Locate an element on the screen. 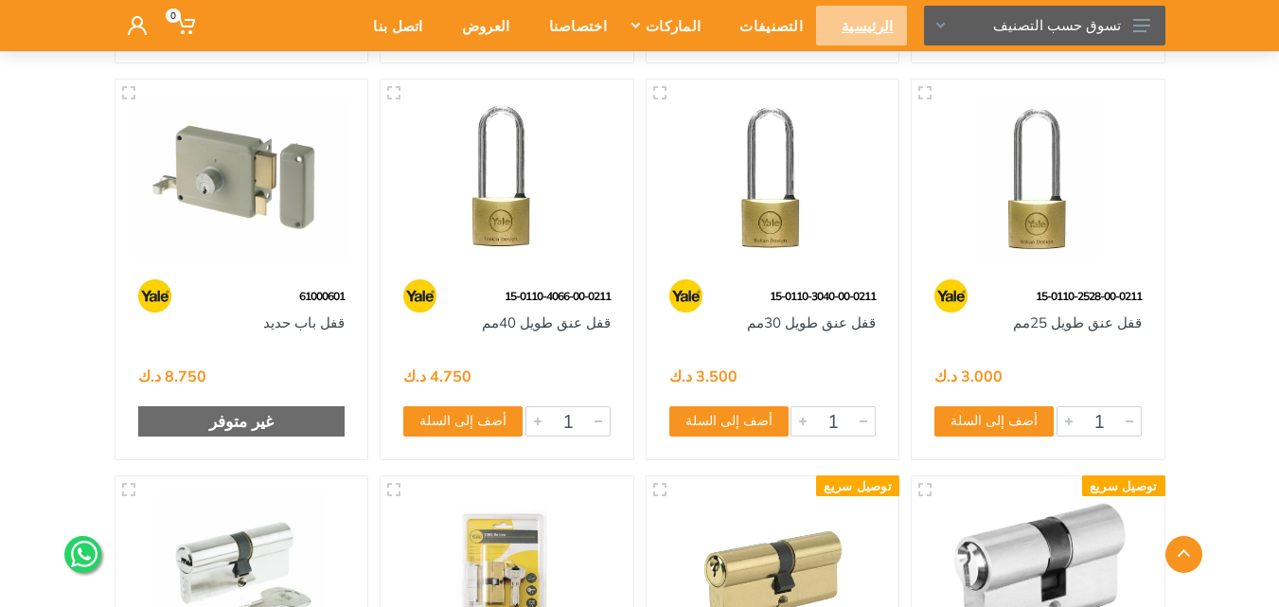 This screenshot has height=607, width=1279. span: 15-0110-3040-00-0211 is located at coordinates (822, 295).